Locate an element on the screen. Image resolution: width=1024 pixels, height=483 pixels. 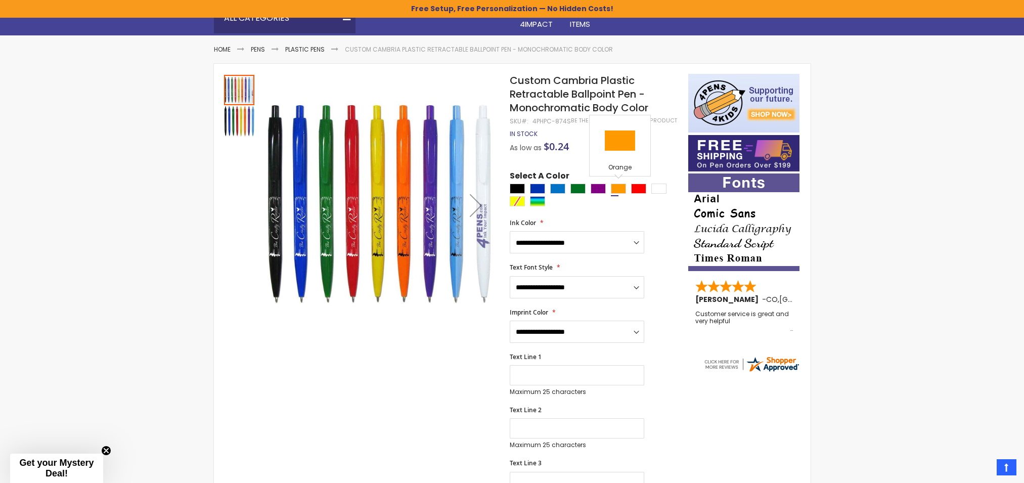
div: Assorted is located at coordinates (537, 201).